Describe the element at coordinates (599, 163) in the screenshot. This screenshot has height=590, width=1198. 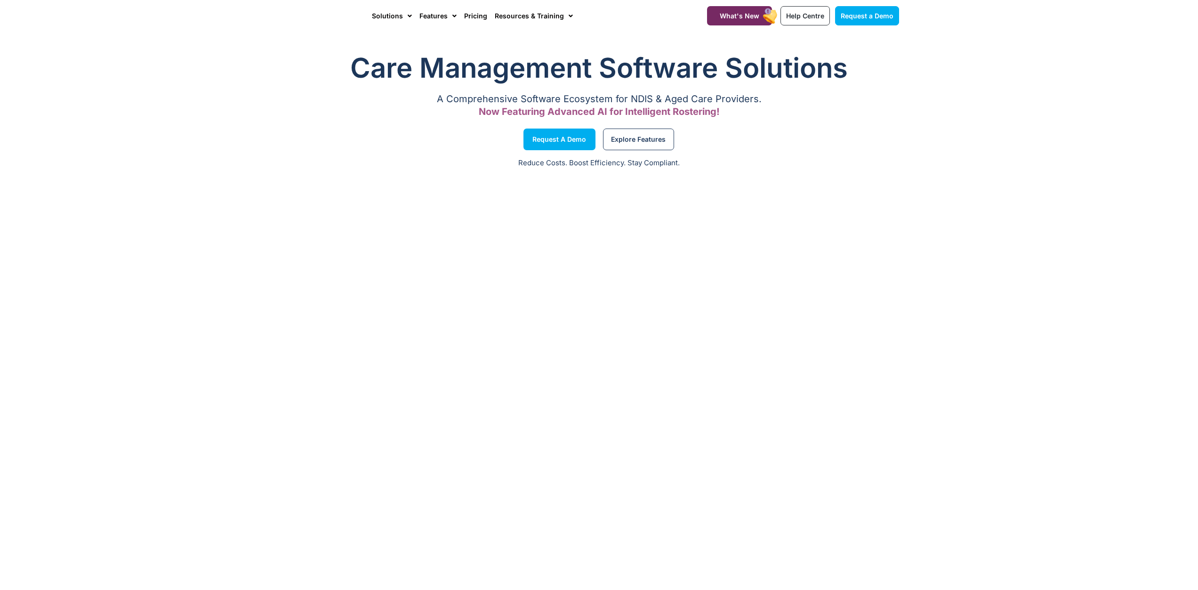
I see `p: Reduce Costs. Boost Efficiency. Stay Compliant.` at that location.